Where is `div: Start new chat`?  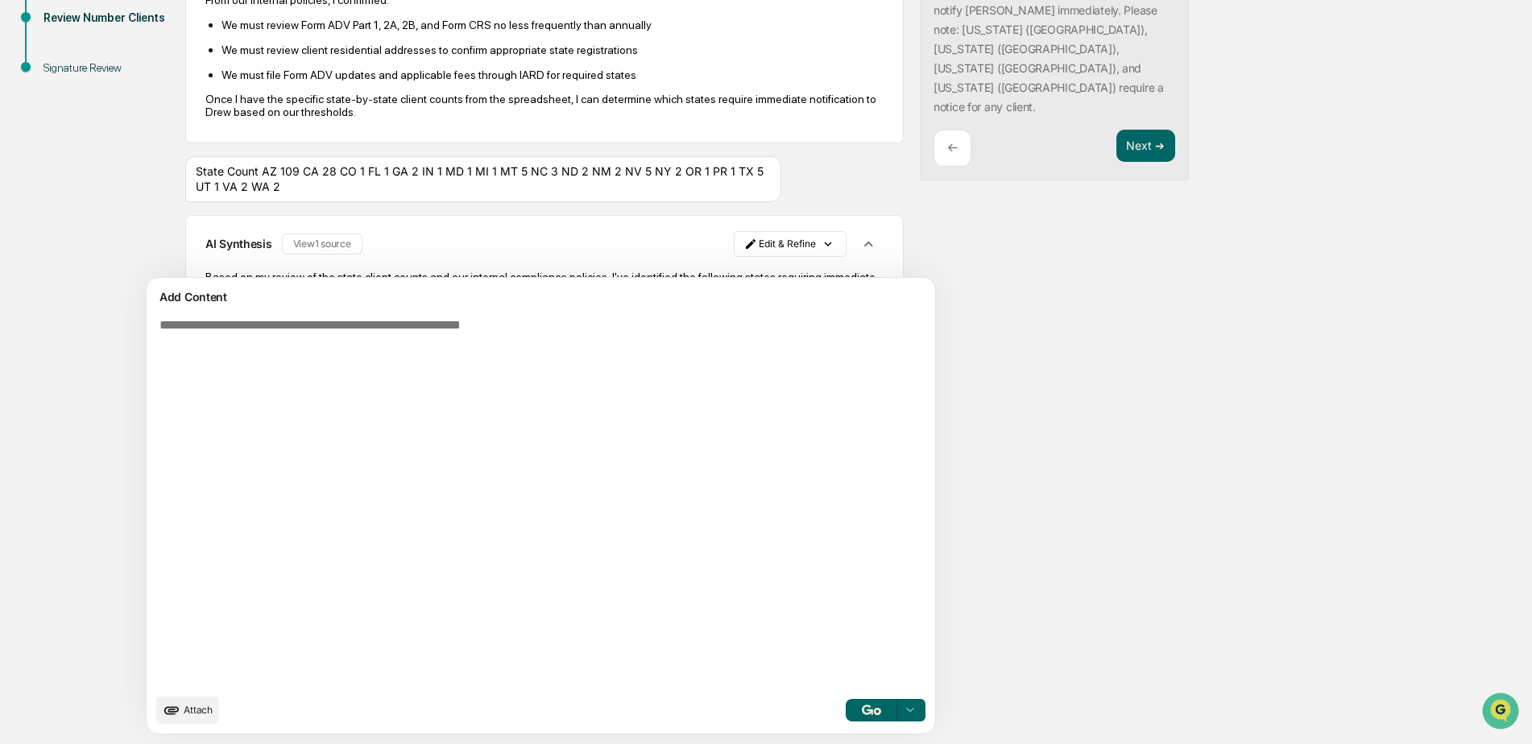 div: Start new chat is located at coordinates (159, 131).